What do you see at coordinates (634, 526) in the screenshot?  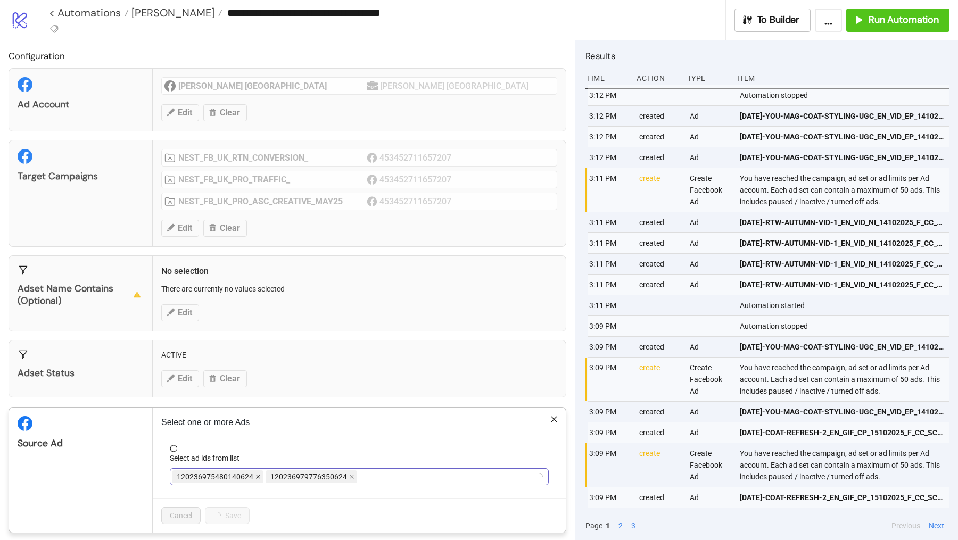 I see `button: 3` at bounding box center [634, 526].